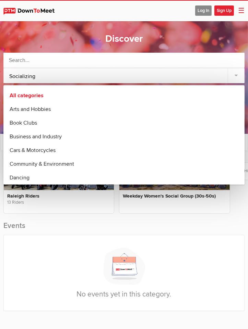 Image resolution: width=248 pixels, height=329 pixels. What do you see at coordinates (23, 196) in the screenshot?
I see `a: Raleigh Riders` at bounding box center [23, 196].